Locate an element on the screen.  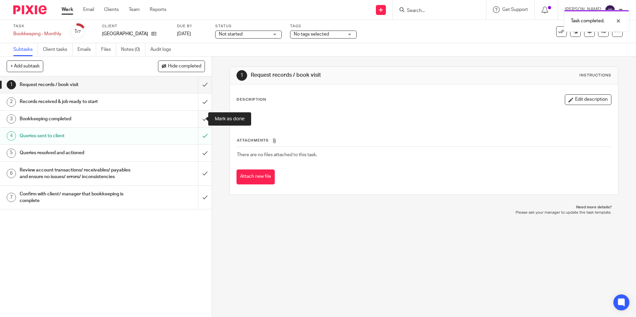
p: Need more details? is located at coordinates (424, 208).